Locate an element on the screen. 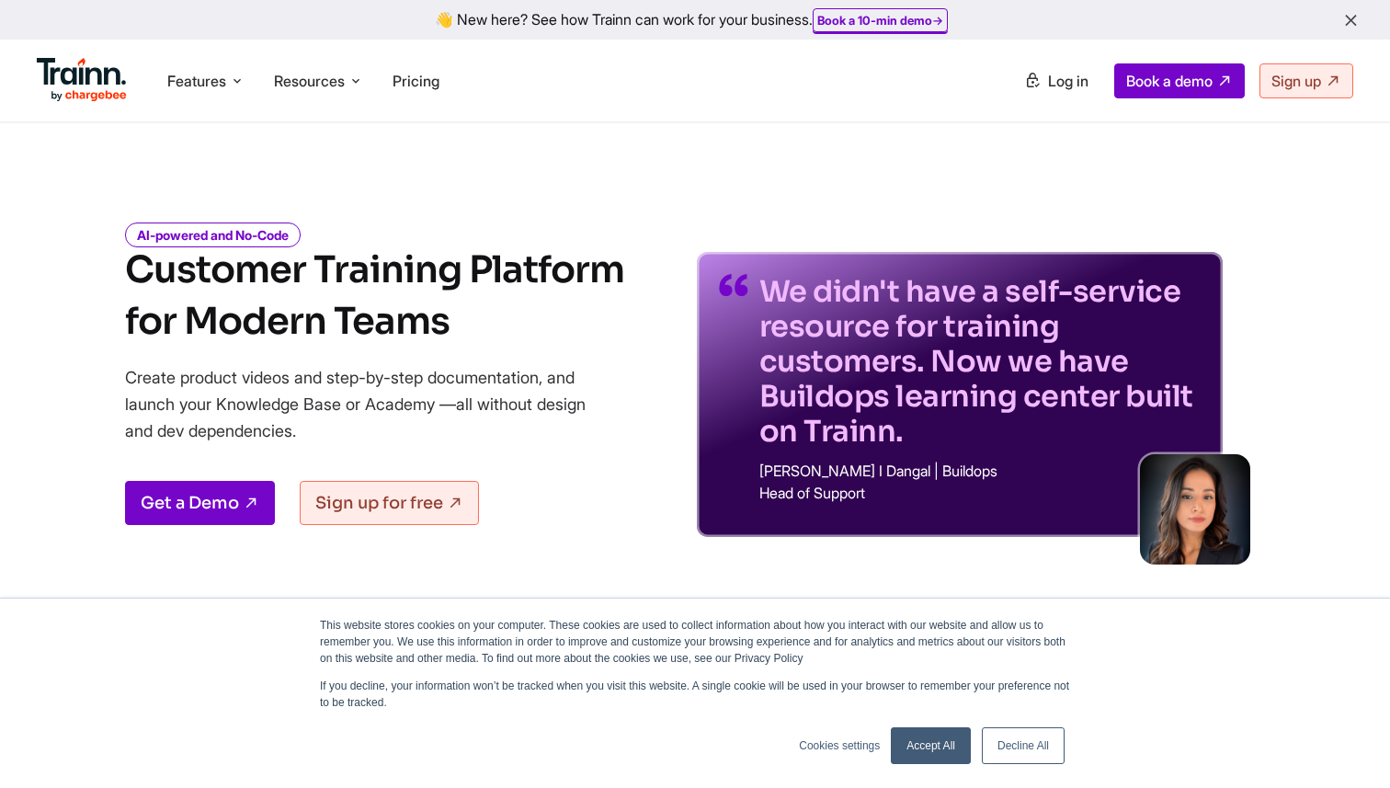  p: If you decline, your information won’t be tracked when you visit this website. A single cookie wi... is located at coordinates (695, 694).